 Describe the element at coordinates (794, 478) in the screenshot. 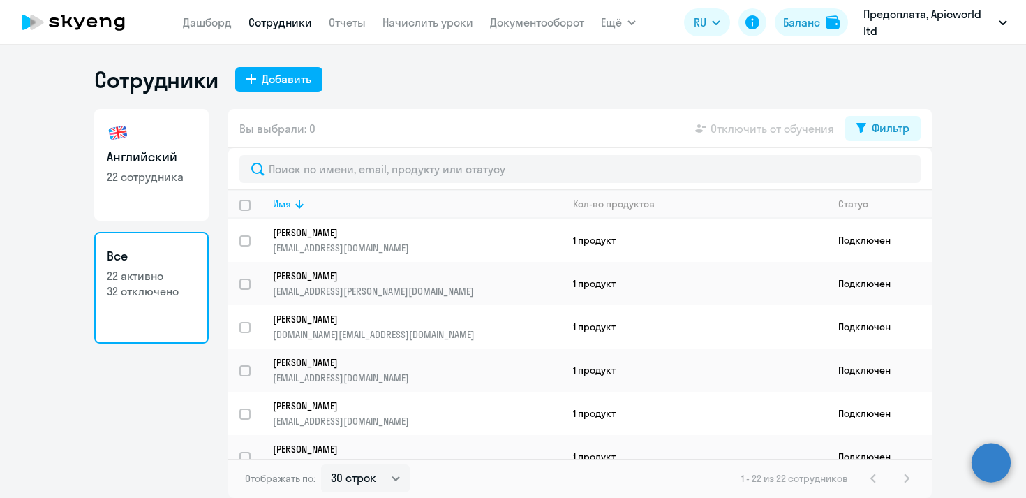

I see `span: 1 - 22 из 22 сотрудников` at that location.